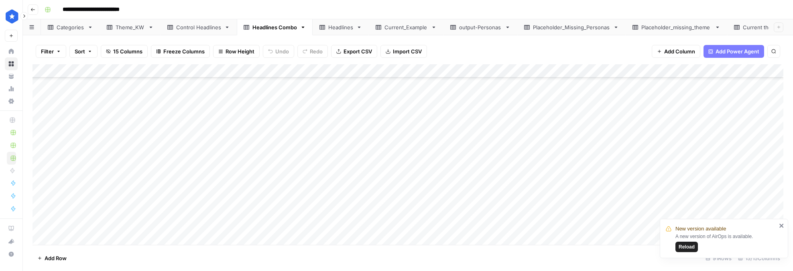  Describe the element at coordinates (11, 51) in the screenshot. I see `a: Home` at that location.